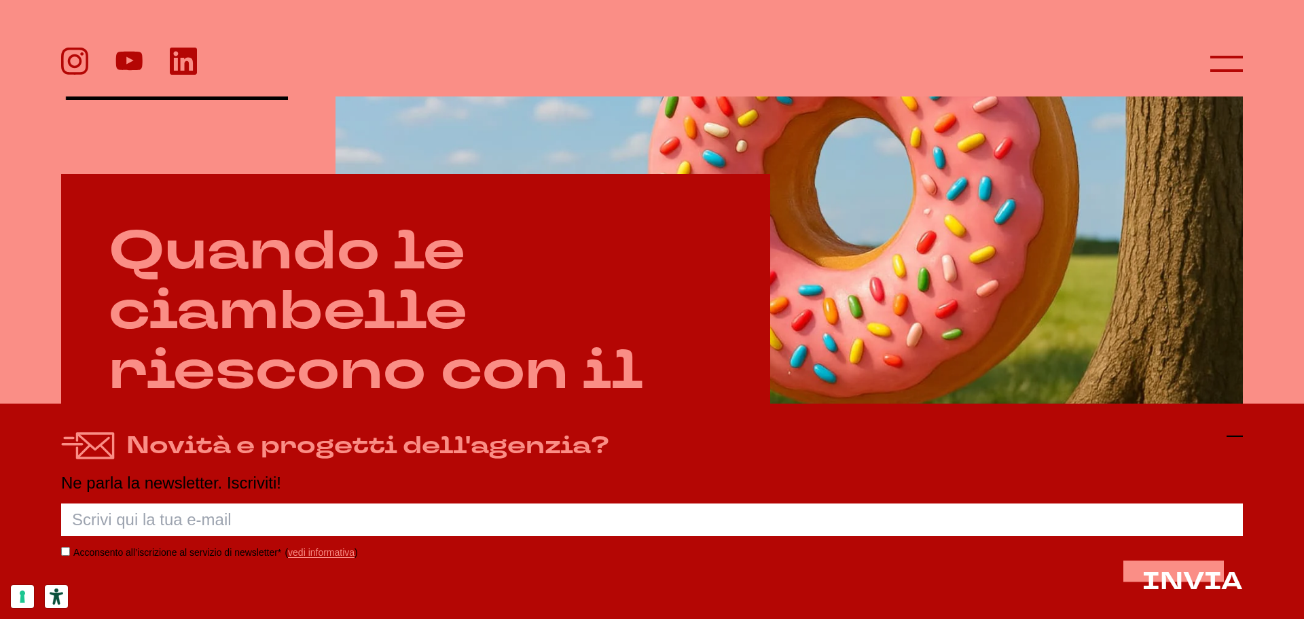 This screenshot has width=1304, height=619. I want to click on h2: Quando le ciambelle riescono con il buco, so click(416, 341).